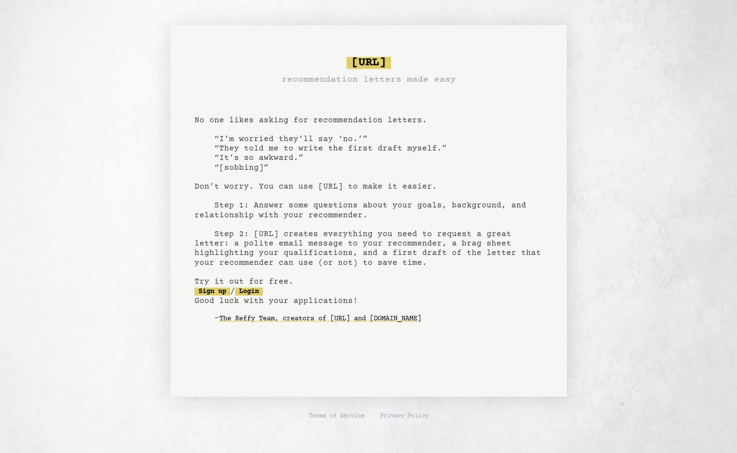  Describe the element at coordinates (212, 291) in the screenshot. I see `a: Sign up` at that location.